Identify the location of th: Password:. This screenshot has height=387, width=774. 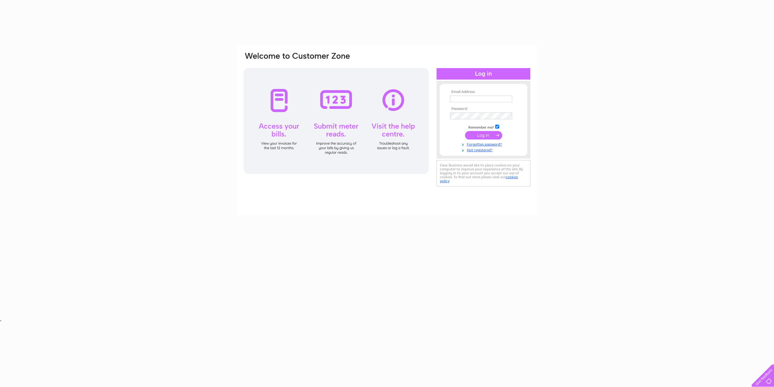
(483, 109).